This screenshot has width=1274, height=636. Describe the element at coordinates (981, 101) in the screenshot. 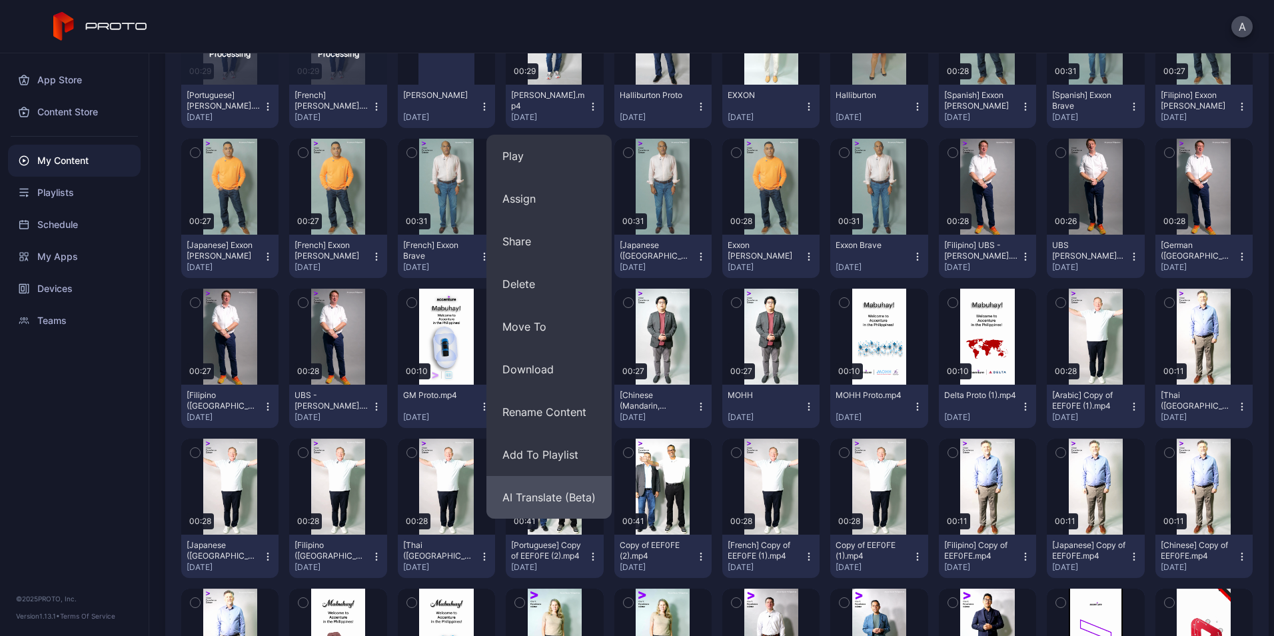

I see `div: [Spanish] Exxon Arnab` at that location.